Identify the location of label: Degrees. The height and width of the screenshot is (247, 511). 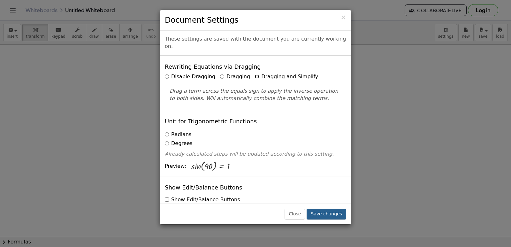
(179, 143).